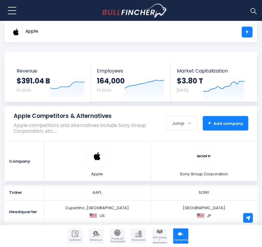 The image size is (262, 247). I want to click on span: Add company, so click(226, 123).